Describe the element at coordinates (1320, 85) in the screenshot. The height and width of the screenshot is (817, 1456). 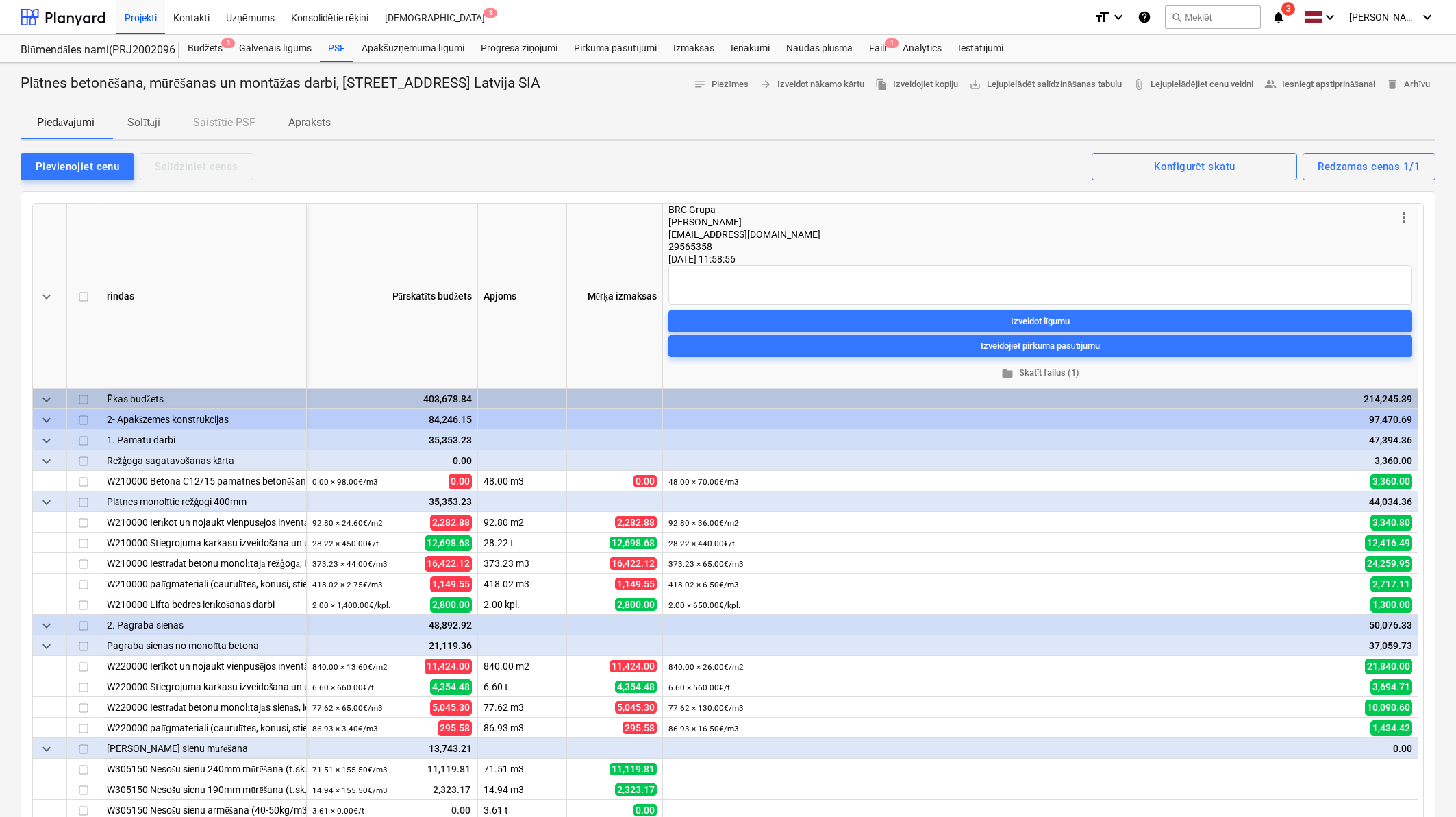
I see `span: Iesniegt apstiprināšanai` at that location.